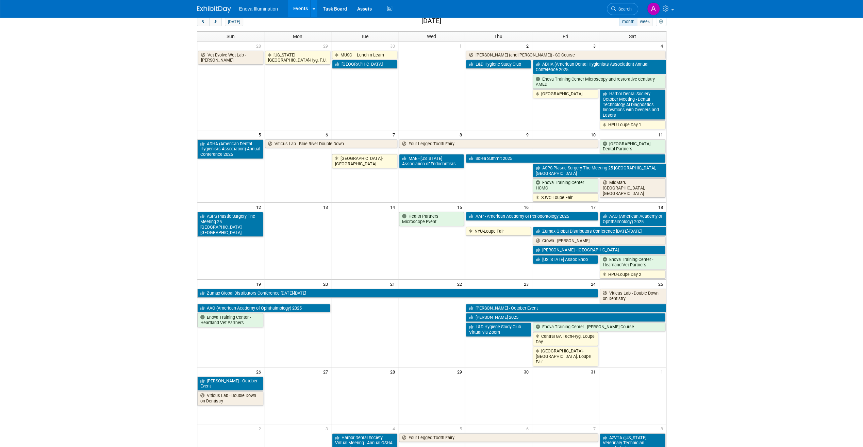 Image resolution: width=863 pixels, height=447 pixels. What do you see at coordinates (594, 284) in the screenshot?
I see `span: 24` at bounding box center [594, 284].